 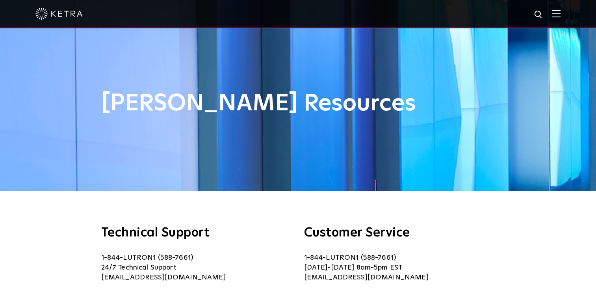 I want to click on img: ketra-logo-2019-white, so click(x=59, y=14).